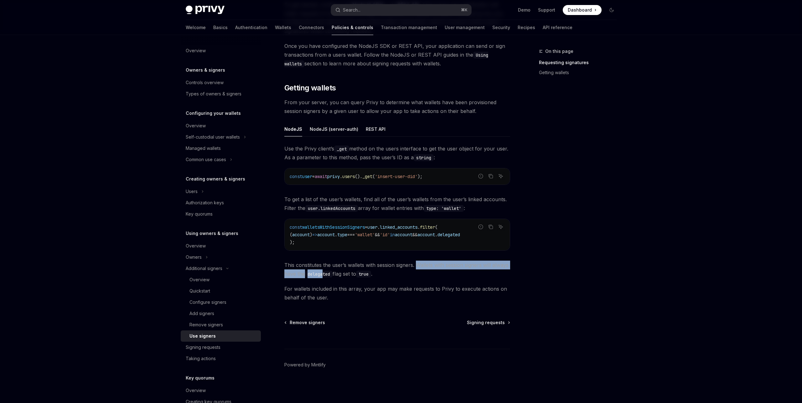  Describe the element at coordinates (203, 348) in the screenshot. I see `div: Signing requests` at that location.